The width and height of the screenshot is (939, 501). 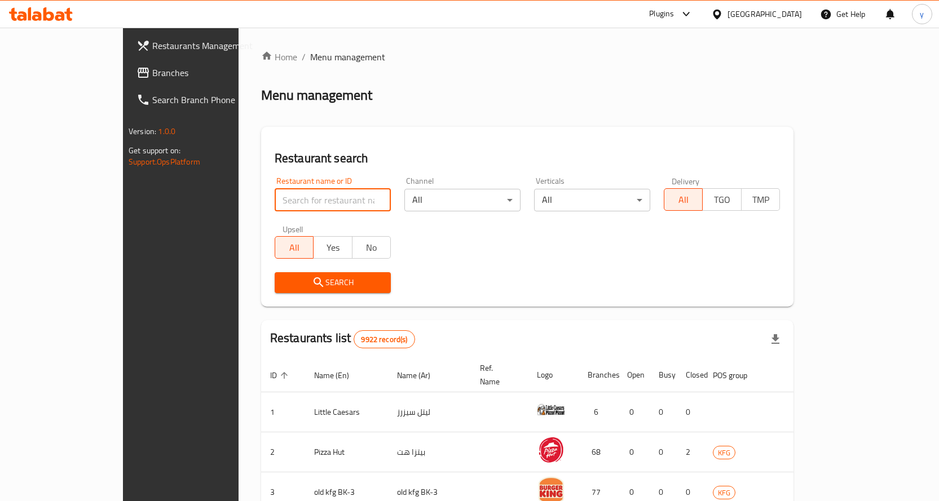 What do you see at coordinates (204, 100) in the screenshot?
I see `a: Search Branch Phone` at bounding box center [204, 100].